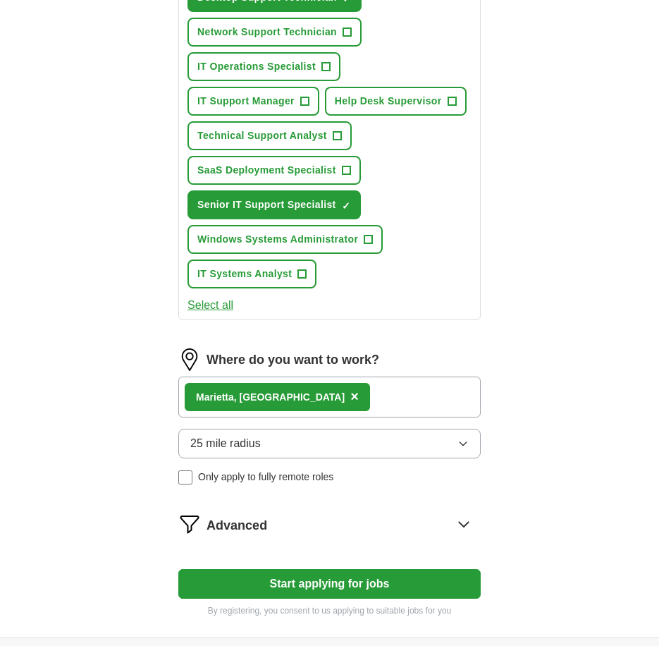 This screenshot has height=646, width=659. Describe the element at coordinates (237, 525) in the screenshot. I see `span: Advanced` at that location.